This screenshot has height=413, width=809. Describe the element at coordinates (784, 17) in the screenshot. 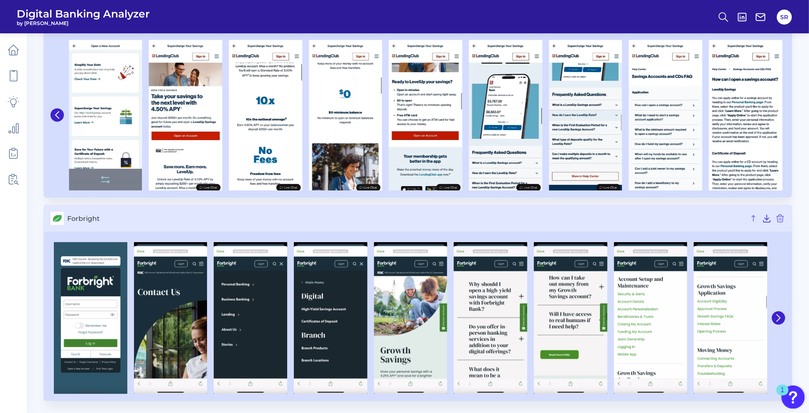

I see `button: SR` at that location.